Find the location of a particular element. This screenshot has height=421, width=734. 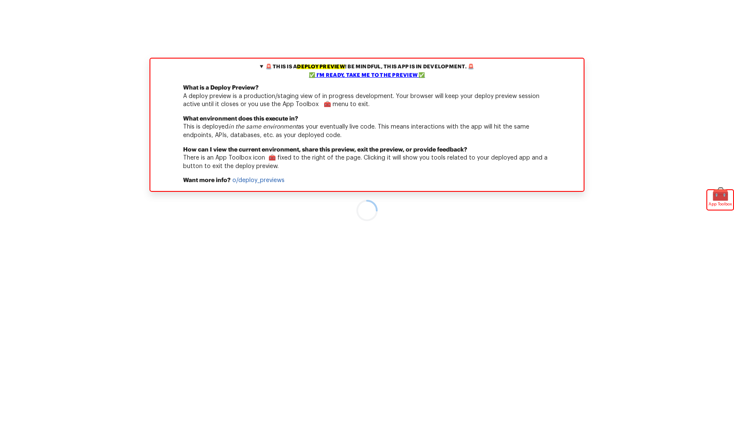

p: This is deployed as your eventually live code. This means interactions with the app will hit the ... is located at coordinates (367, 130).